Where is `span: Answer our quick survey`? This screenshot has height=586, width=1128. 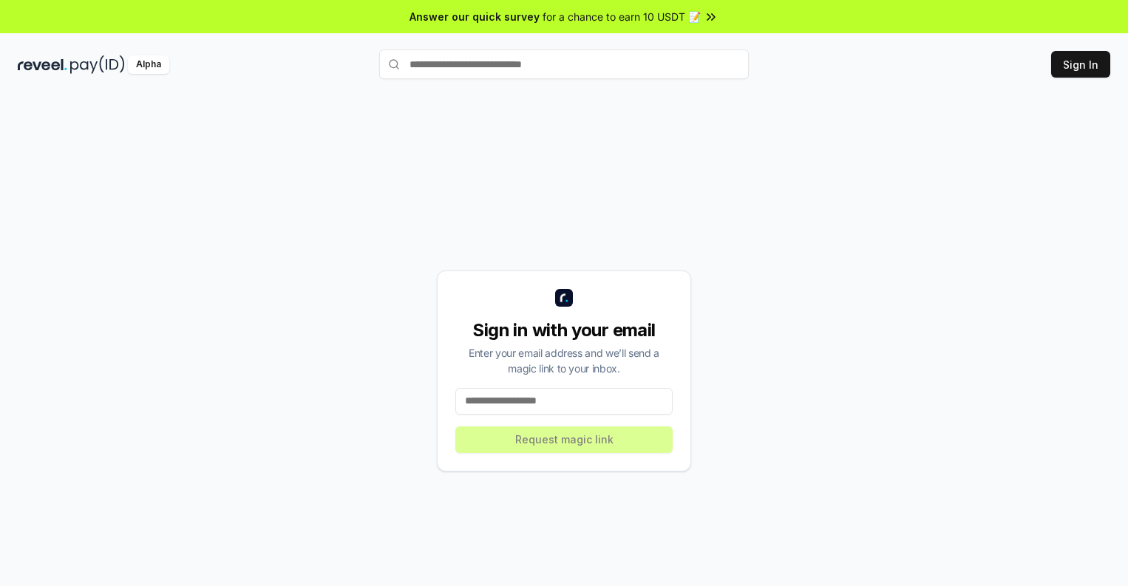
span: Answer our quick survey is located at coordinates (475, 16).